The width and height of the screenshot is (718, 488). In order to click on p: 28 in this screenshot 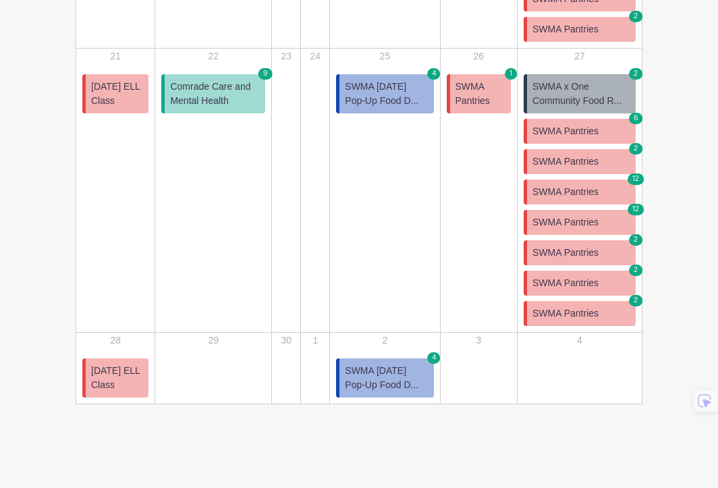, I will do `click(115, 340)`.